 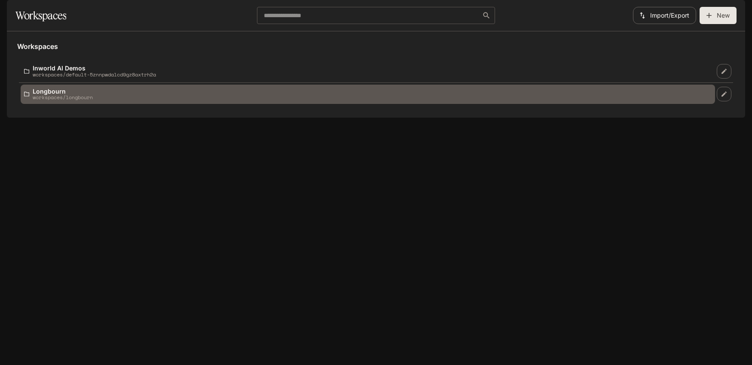 I want to click on p: Longbourn, so click(x=63, y=91).